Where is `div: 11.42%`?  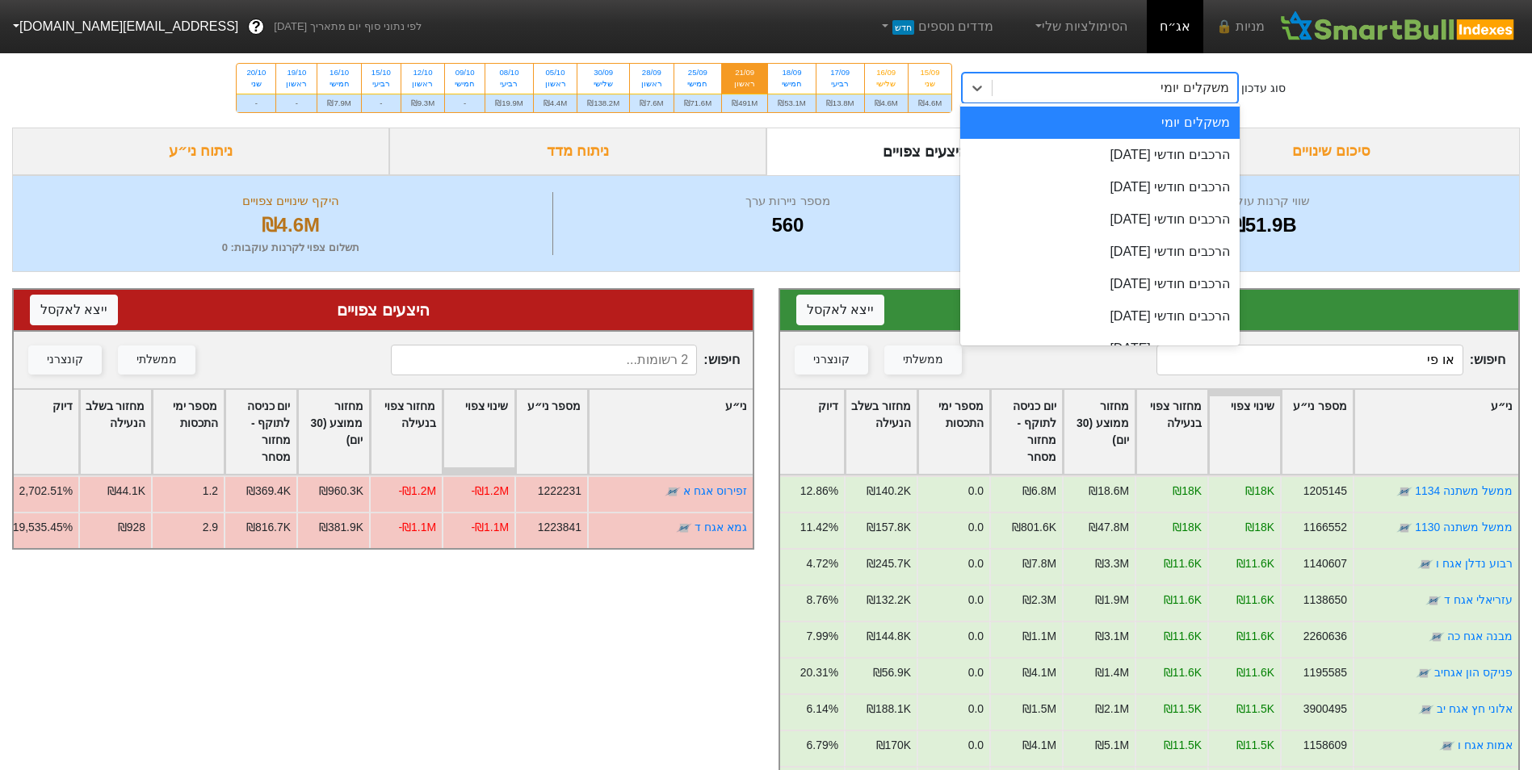 div: 11.42% is located at coordinates (819, 527).